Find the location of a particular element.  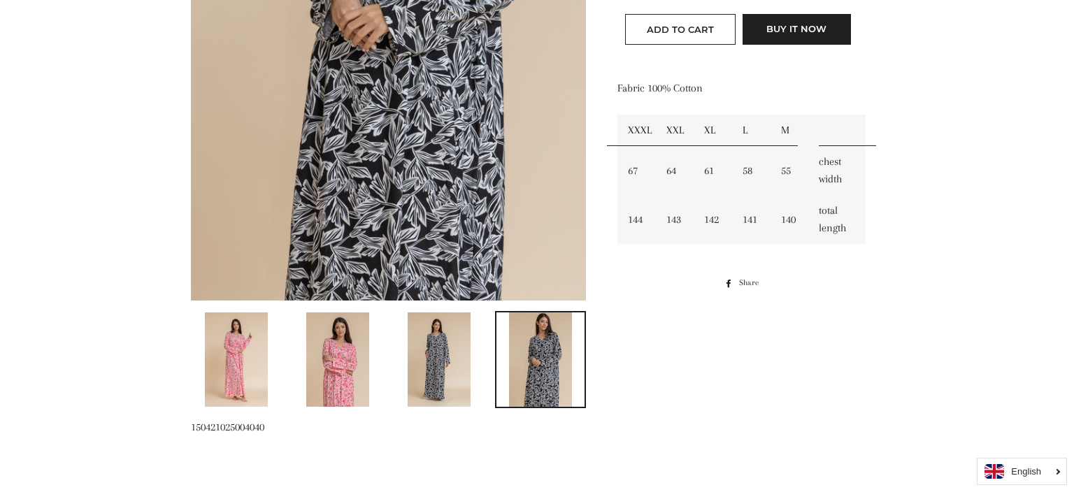

td: 64 is located at coordinates (675, 171).